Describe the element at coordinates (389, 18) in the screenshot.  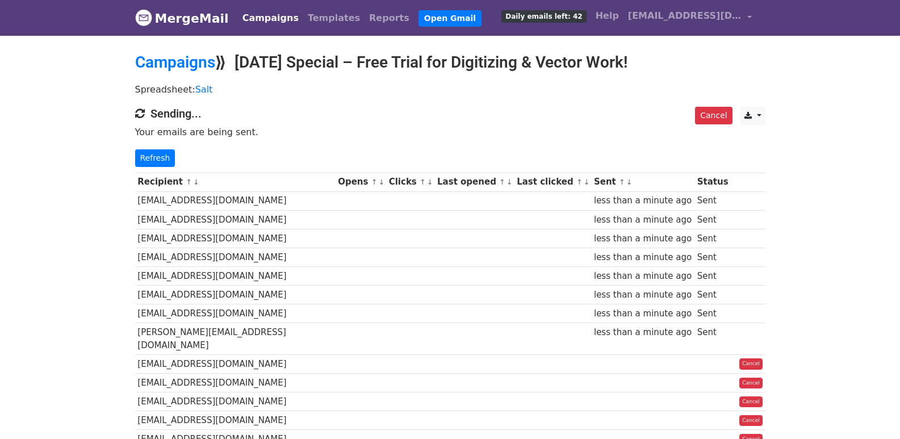
I see `a: Reports` at that location.